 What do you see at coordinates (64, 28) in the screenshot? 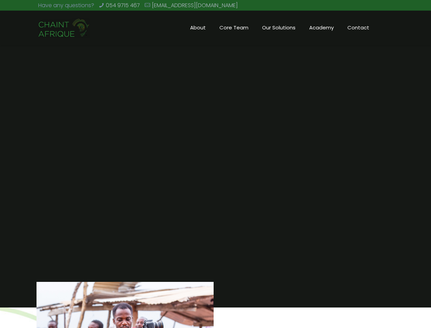
I see `a: Chaint Afrique` at bounding box center [64, 28].